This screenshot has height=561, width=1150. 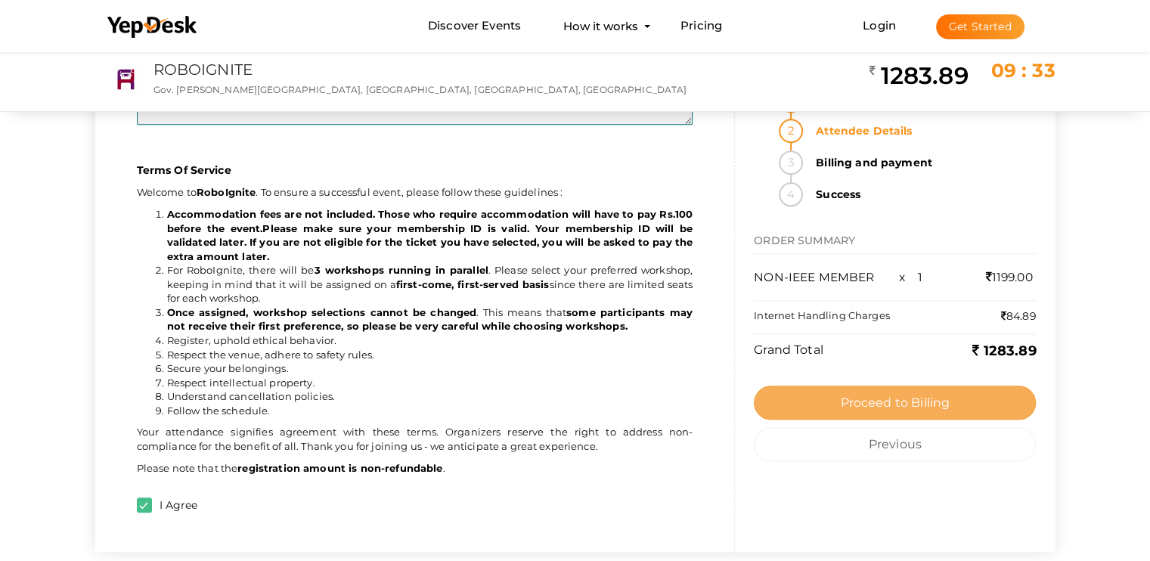 What do you see at coordinates (226, 192) in the screenshot?
I see `b: RoboIgnite` at bounding box center [226, 192].